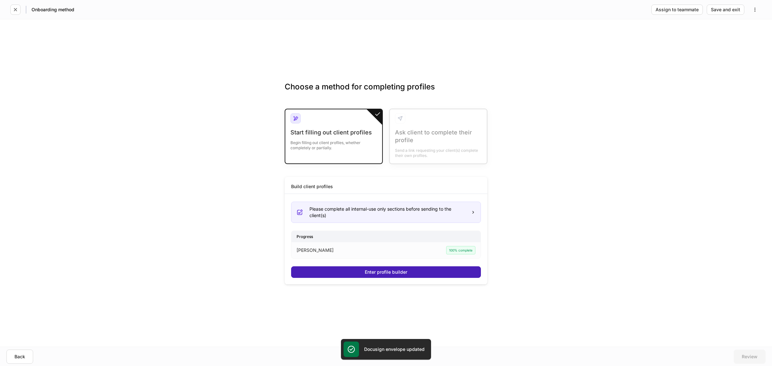  What do you see at coordinates (333, 132) in the screenshot?
I see `div: Start filling out client profiles` at bounding box center [333, 132].